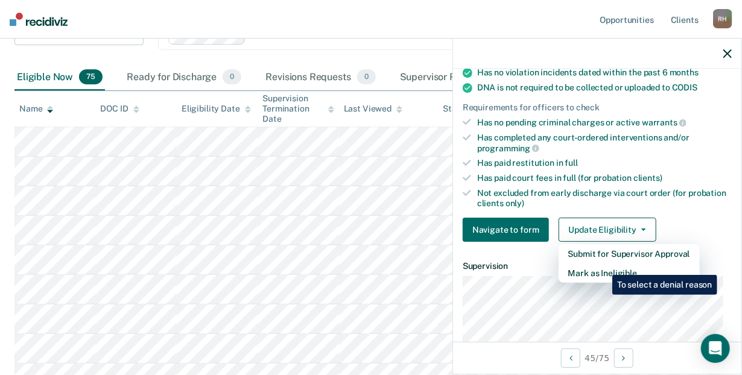 The image size is (742, 375). What do you see at coordinates (570, 358) in the screenshot?
I see `button: Previous Opportunity` at bounding box center [570, 358].